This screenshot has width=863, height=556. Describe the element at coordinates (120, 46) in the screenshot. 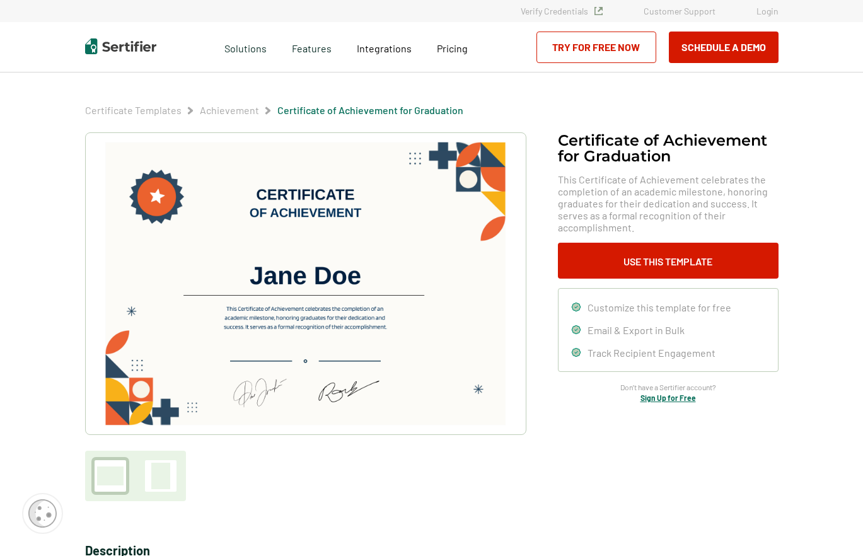

I see `img: Sertifier | Digital Credentialing Platform` at that location.